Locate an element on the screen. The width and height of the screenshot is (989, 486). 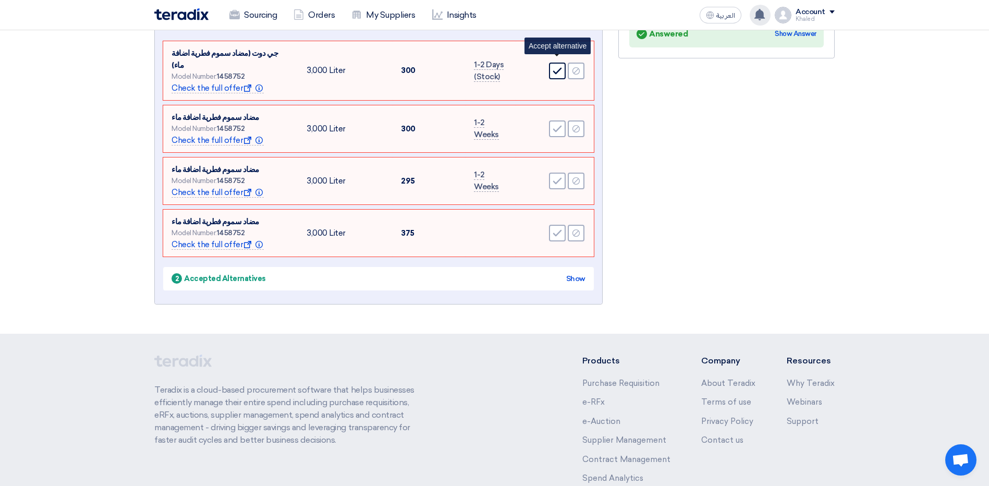
div: Show Answer is located at coordinates (795, 34).